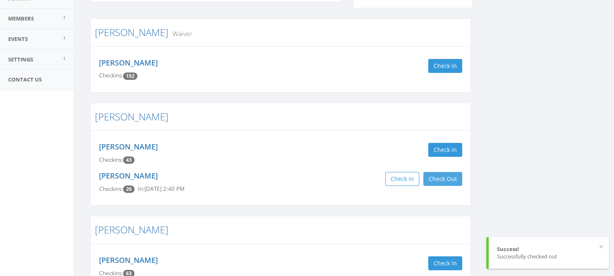 This screenshot has height=276, width=614. Describe the element at coordinates (180, 34) in the screenshot. I see `small: Waiver` at that location.